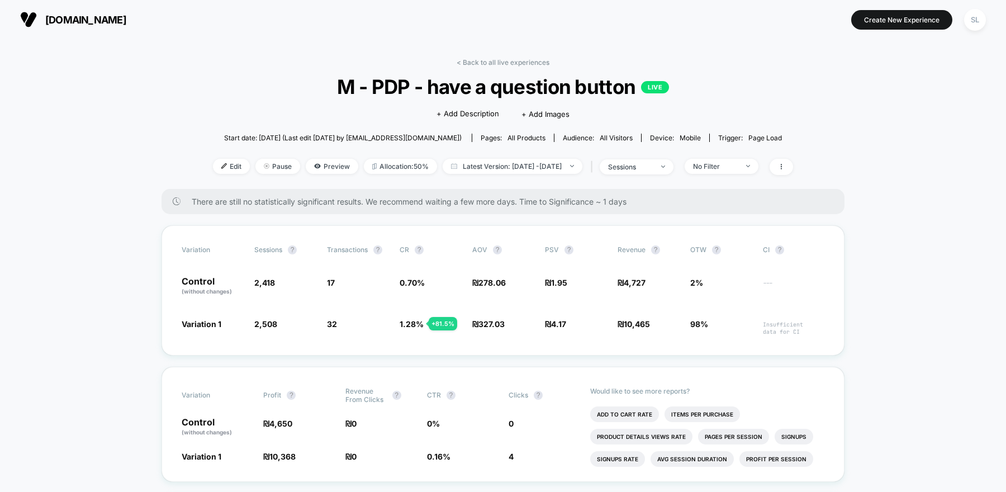  What do you see at coordinates (655, 87) in the screenshot?
I see `p: LIVE` at bounding box center [655, 87].